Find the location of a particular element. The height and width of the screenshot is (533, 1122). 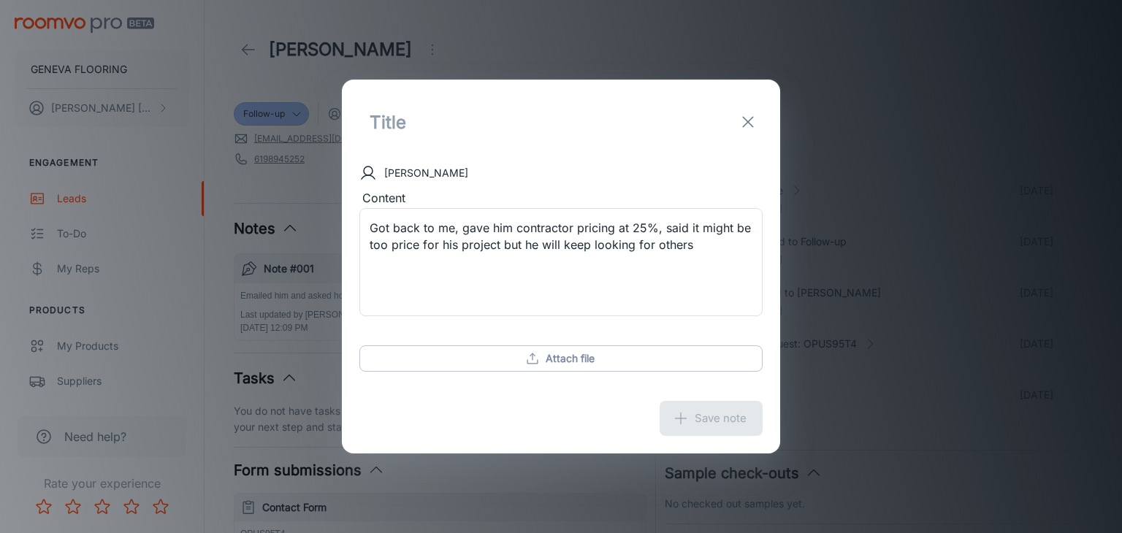

button: exit is located at coordinates (748, 122).